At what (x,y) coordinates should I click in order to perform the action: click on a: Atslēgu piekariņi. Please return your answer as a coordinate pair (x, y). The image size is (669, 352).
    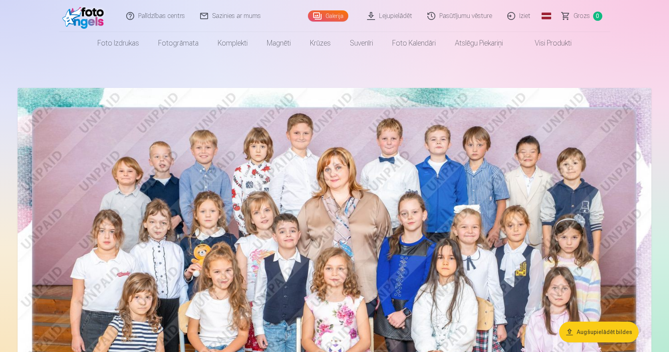
    Looking at the image, I should click on (479, 43).